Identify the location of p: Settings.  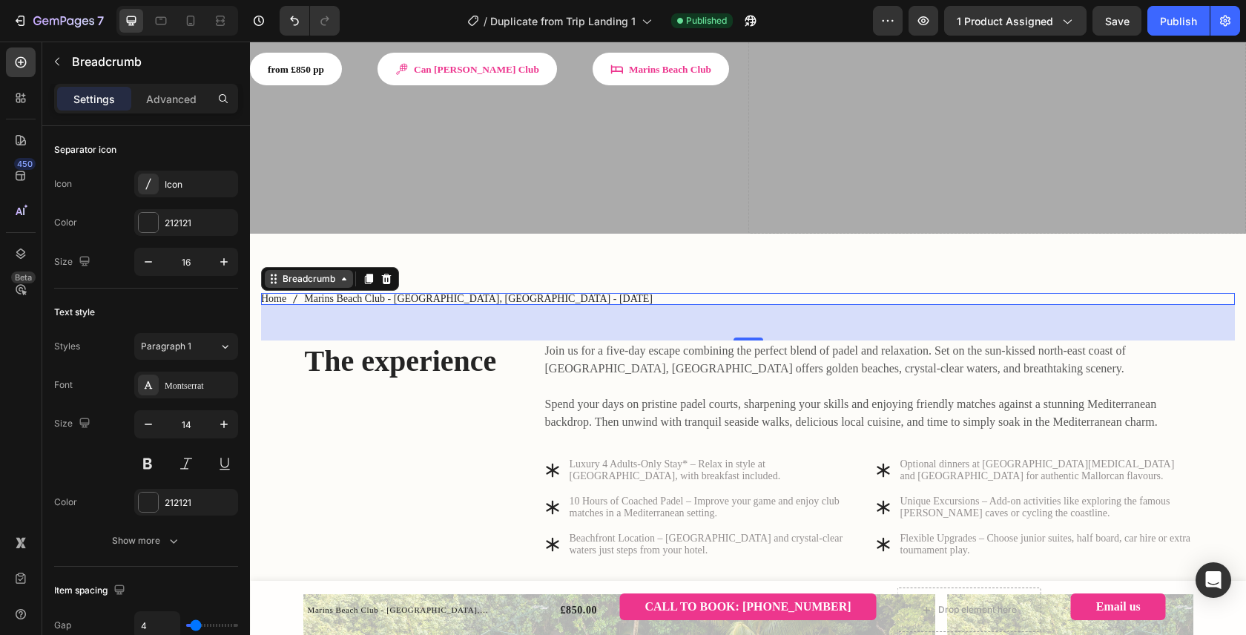
(94, 99).